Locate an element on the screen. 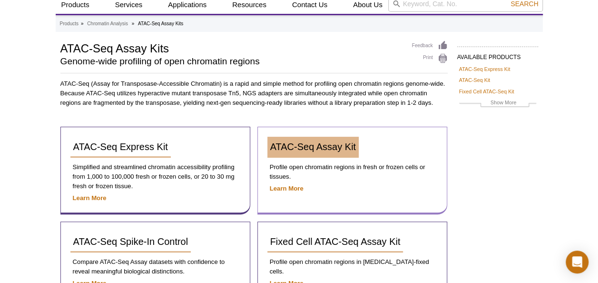 The height and width of the screenshot is (283, 598). a: ATAC-Seq Spike-In Control is located at coordinates (131, 242).